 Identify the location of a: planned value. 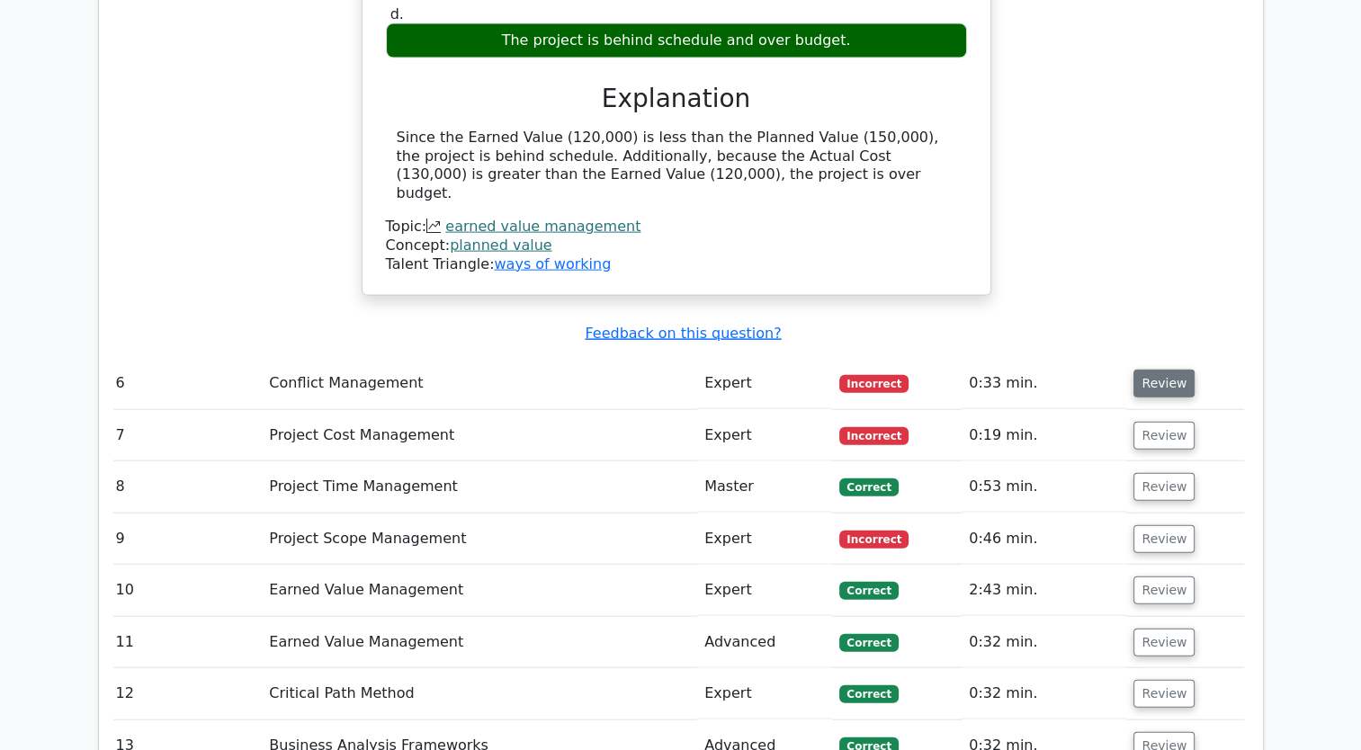
(500, 245).